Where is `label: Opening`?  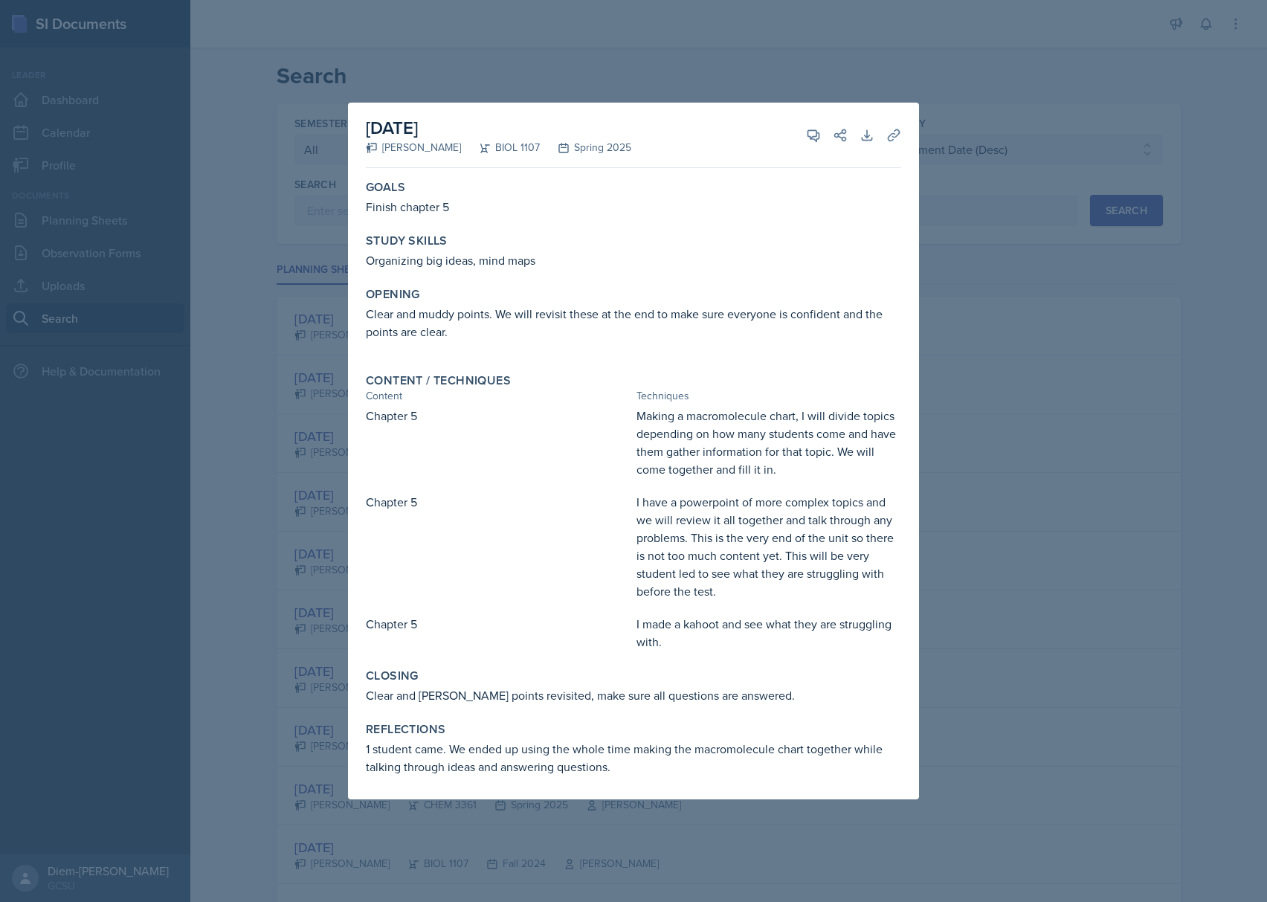
label: Opening is located at coordinates (393, 294).